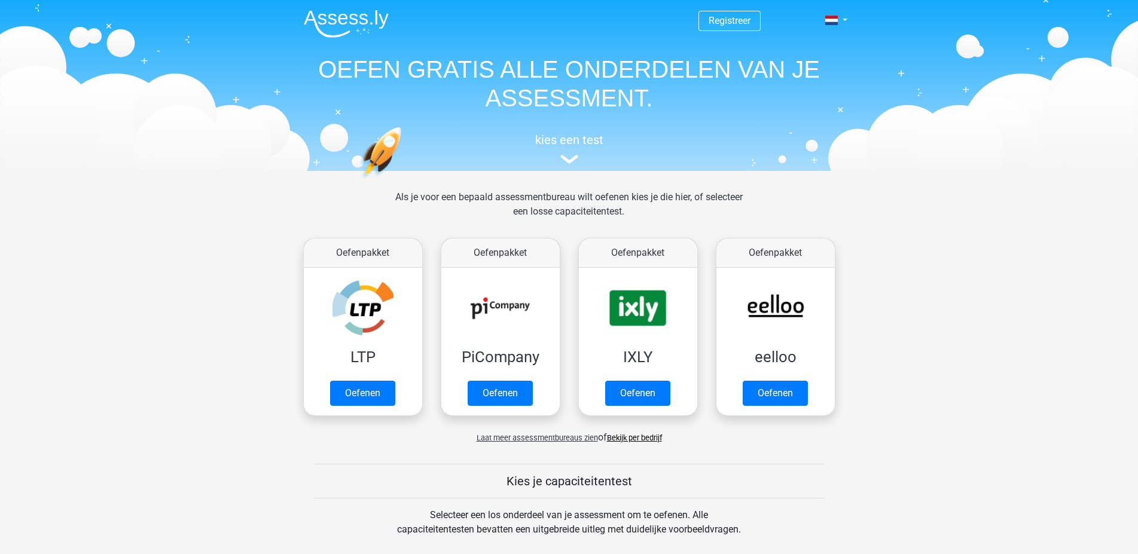 The height and width of the screenshot is (554, 1138). I want to click on a: Bekijk per bedrijf, so click(635, 438).